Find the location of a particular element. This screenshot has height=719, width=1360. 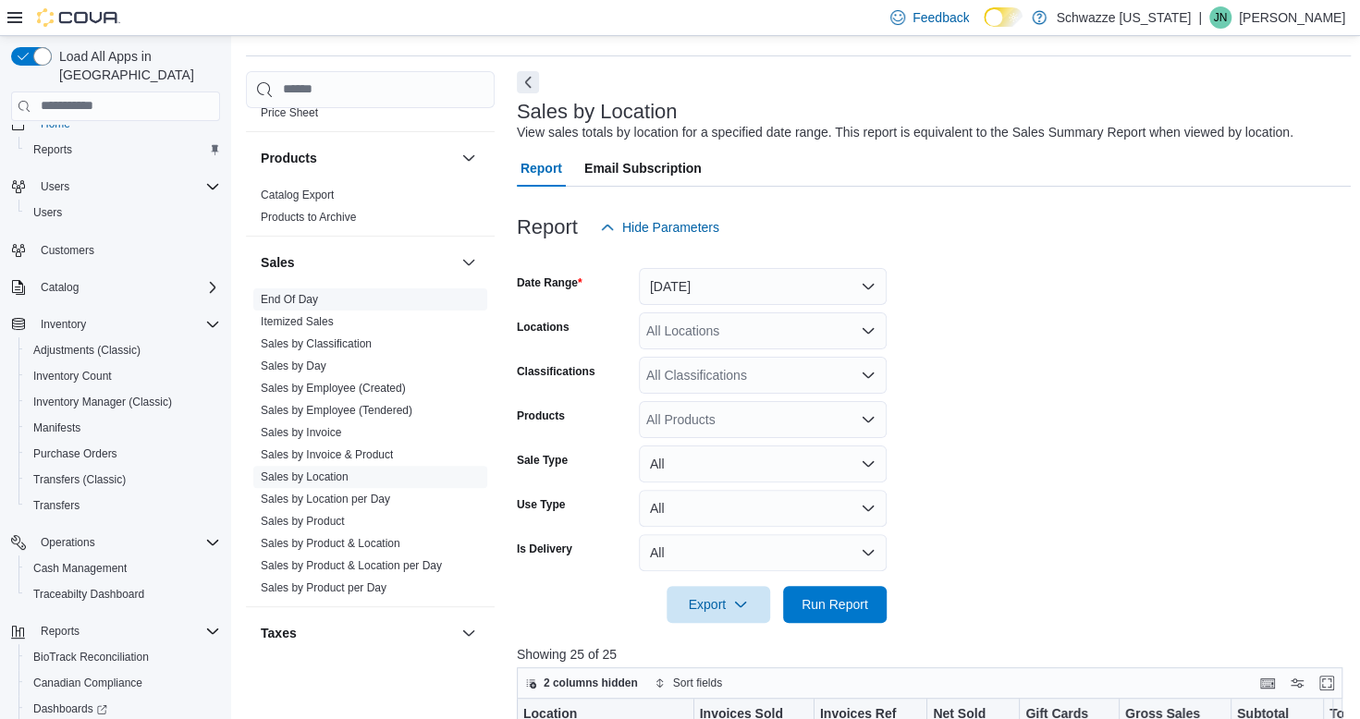

span: Manifests is located at coordinates (56, 428).